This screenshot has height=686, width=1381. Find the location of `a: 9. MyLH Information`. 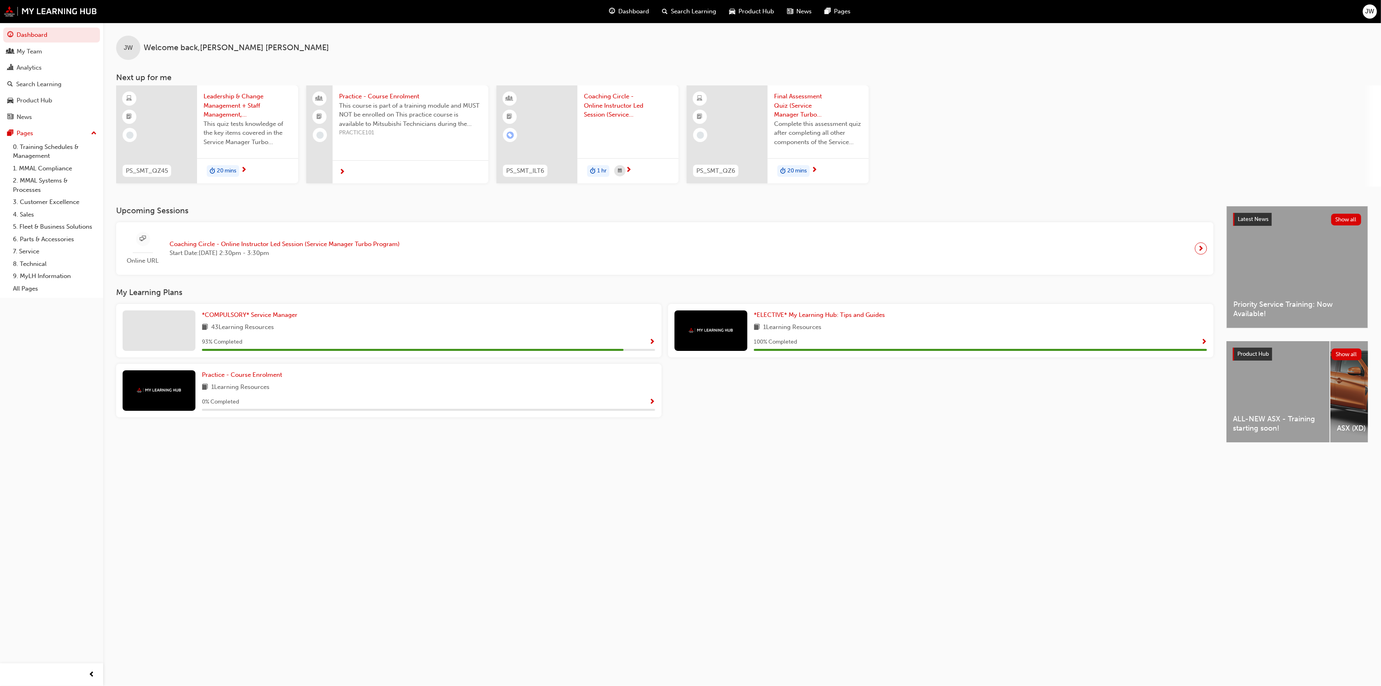

a: 9. MyLH Information is located at coordinates (55, 276).